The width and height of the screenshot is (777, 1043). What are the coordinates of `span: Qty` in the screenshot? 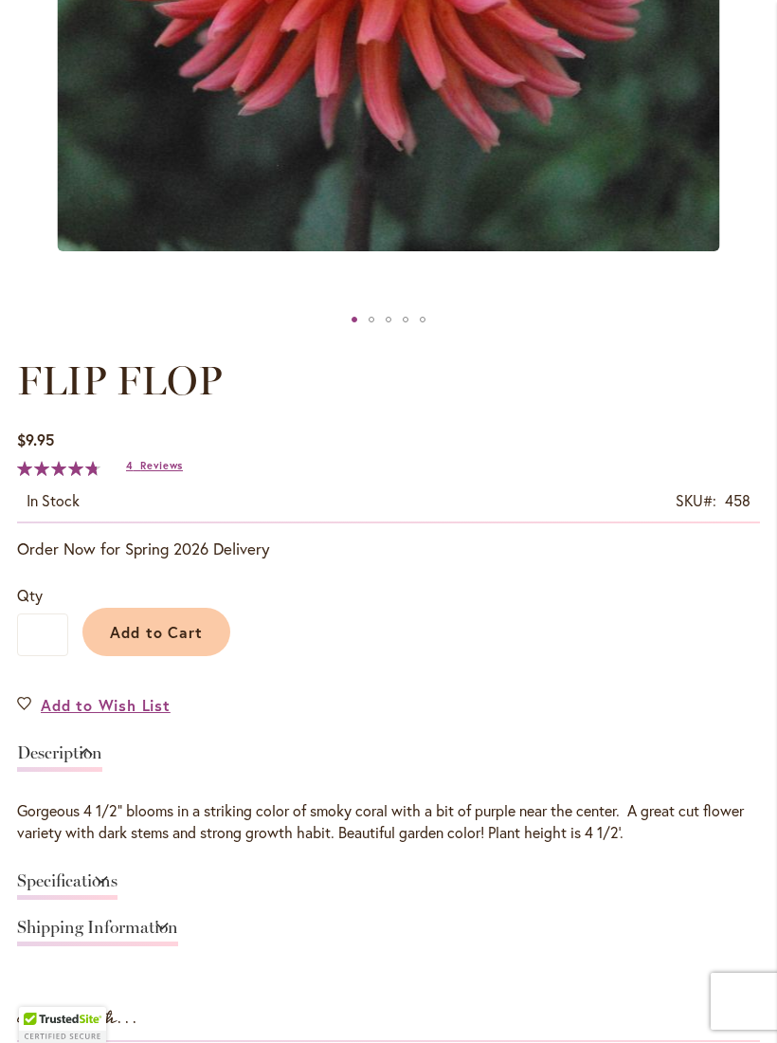 It's located at (29, 594).